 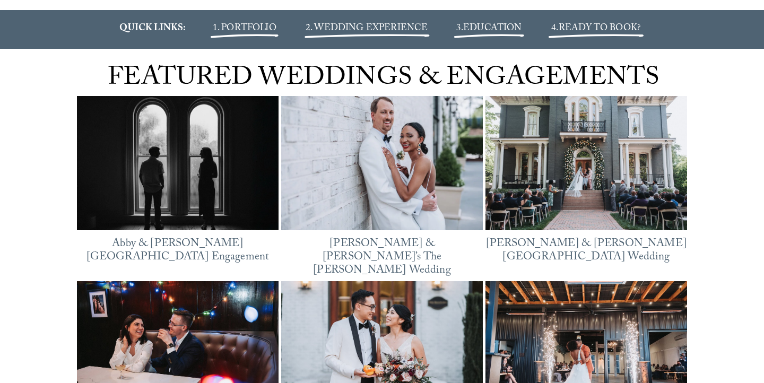 I want to click on span: 2. WEDDING EXPERIENCE, so click(x=366, y=29).